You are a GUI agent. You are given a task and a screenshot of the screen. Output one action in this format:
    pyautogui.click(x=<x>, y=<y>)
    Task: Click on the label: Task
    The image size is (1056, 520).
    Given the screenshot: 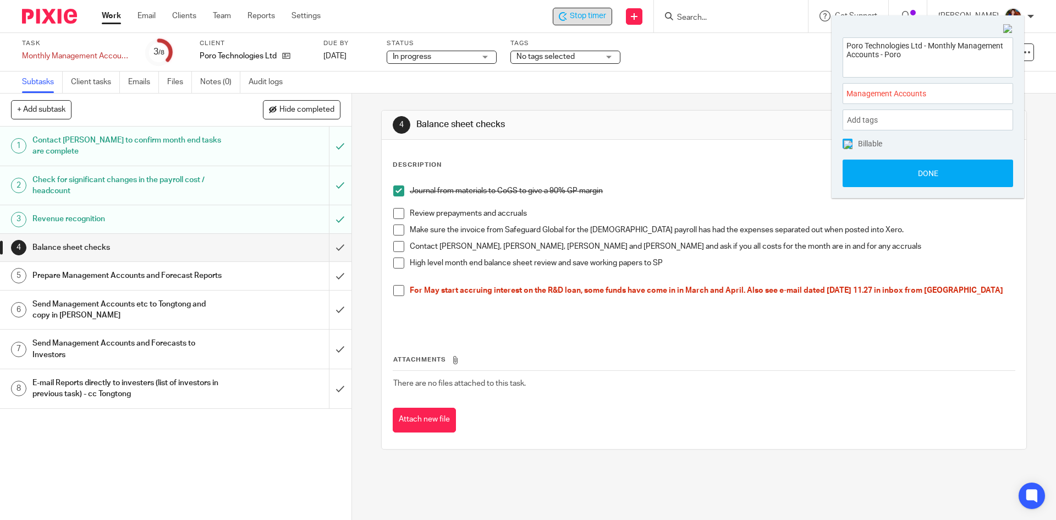 What is the action you would take?
    pyautogui.click(x=77, y=43)
    